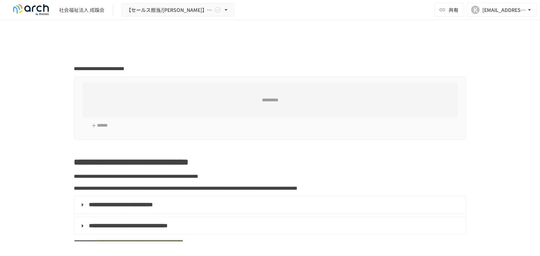 Image resolution: width=540 pixels, height=256 pixels. I want to click on button: 共有, so click(449, 10).